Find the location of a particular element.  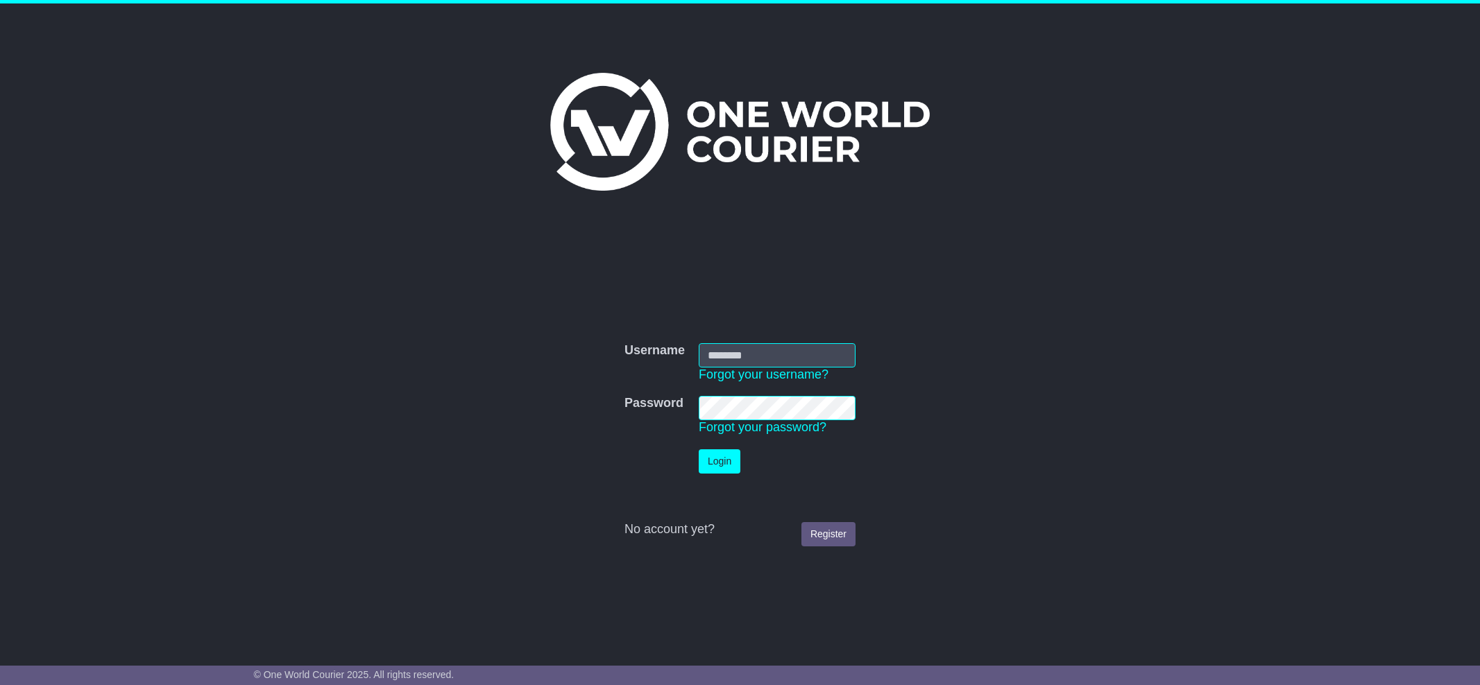

a: Forgot your password? is located at coordinates (762, 427).